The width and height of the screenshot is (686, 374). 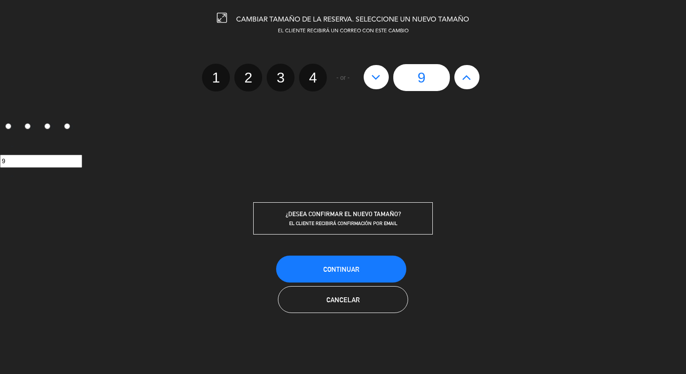 What do you see at coordinates (343, 223) in the screenshot?
I see `span: EL CLIENTE RECIBIRÁ CONFIRMACIÓN POR EMAIL` at bounding box center [343, 223].